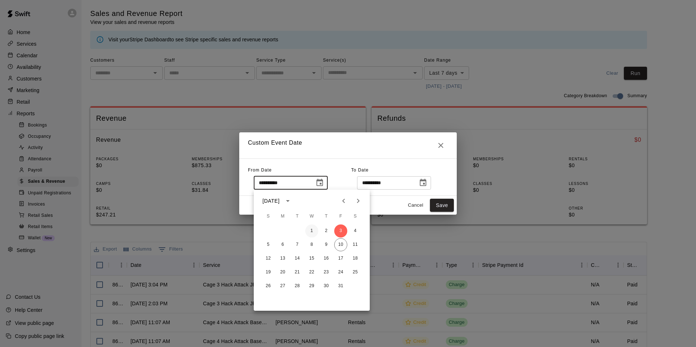 The image size is (696, 347). Describe the element at coordinates (312, 272) in the screenshot. I see `button: 22` at that location.